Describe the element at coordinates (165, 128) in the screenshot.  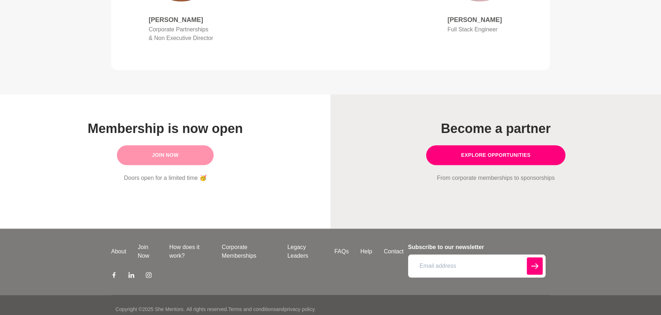
I see `h1: Membership is now open` at that location.